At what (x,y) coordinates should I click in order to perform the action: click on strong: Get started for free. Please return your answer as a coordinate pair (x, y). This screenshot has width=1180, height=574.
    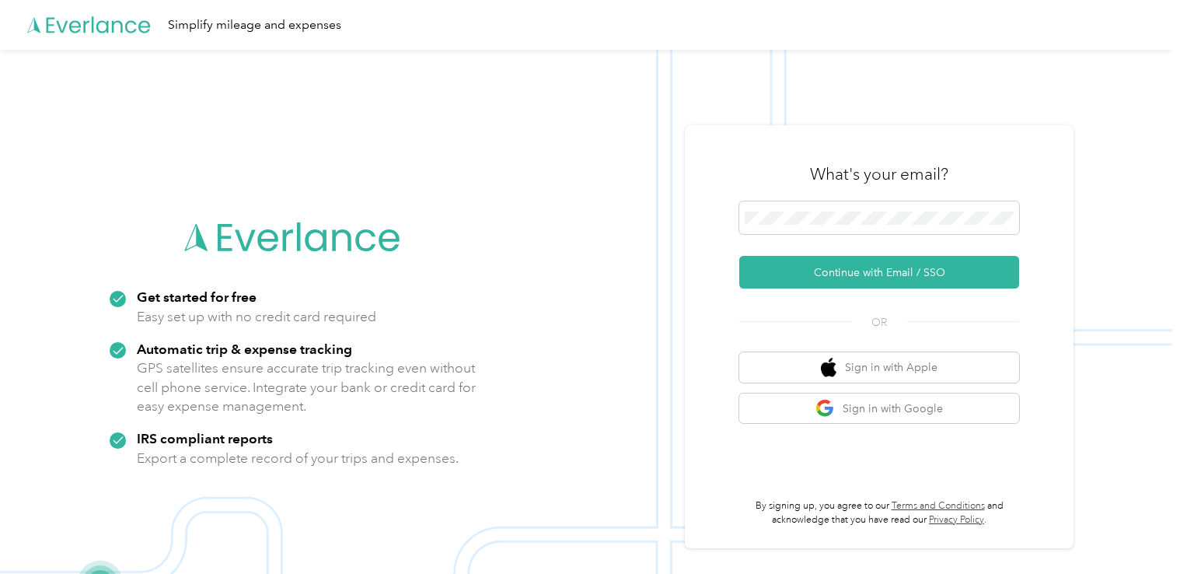
    Looking at the image, I should click on (197, 296).